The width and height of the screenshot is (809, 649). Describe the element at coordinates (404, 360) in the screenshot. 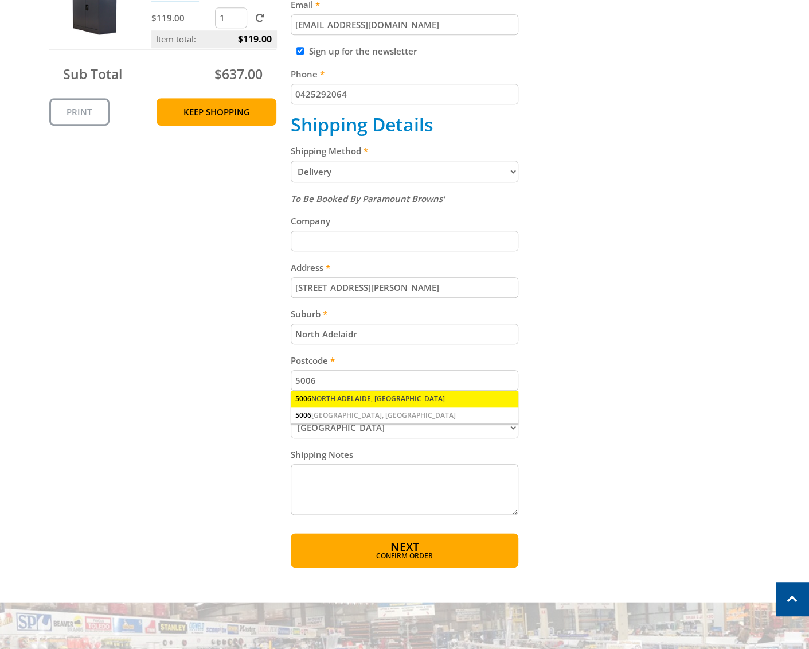

I see `label: Postcode` at that location.